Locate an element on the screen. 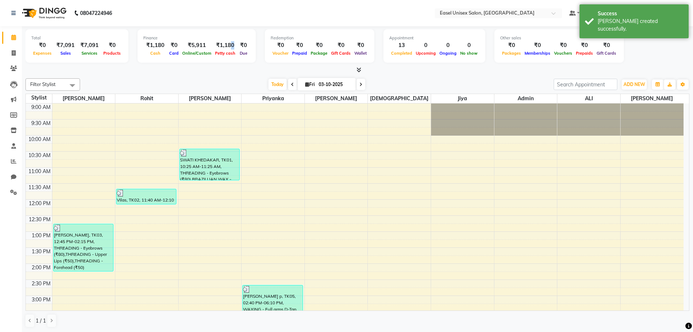 The height and width of the screenshot is (332, 693). span: No show is located at coordinates (469, 53).